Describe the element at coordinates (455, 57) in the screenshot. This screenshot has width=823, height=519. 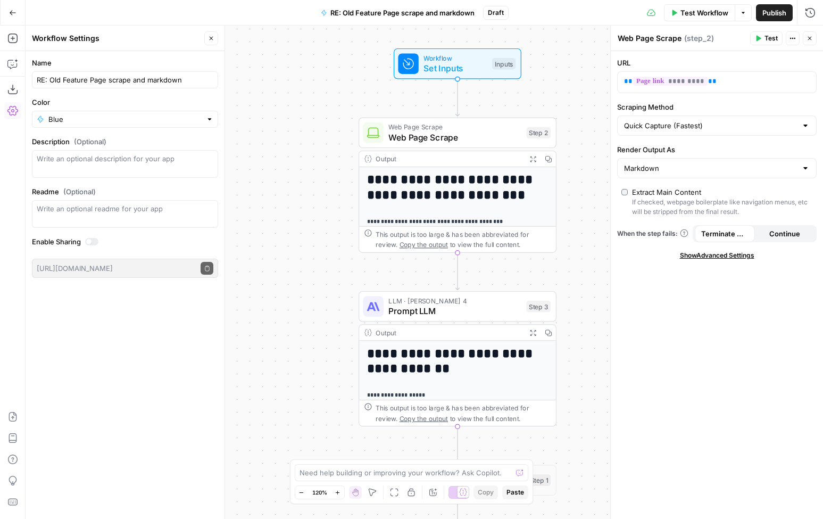
I see `span: Workflow` at that location.